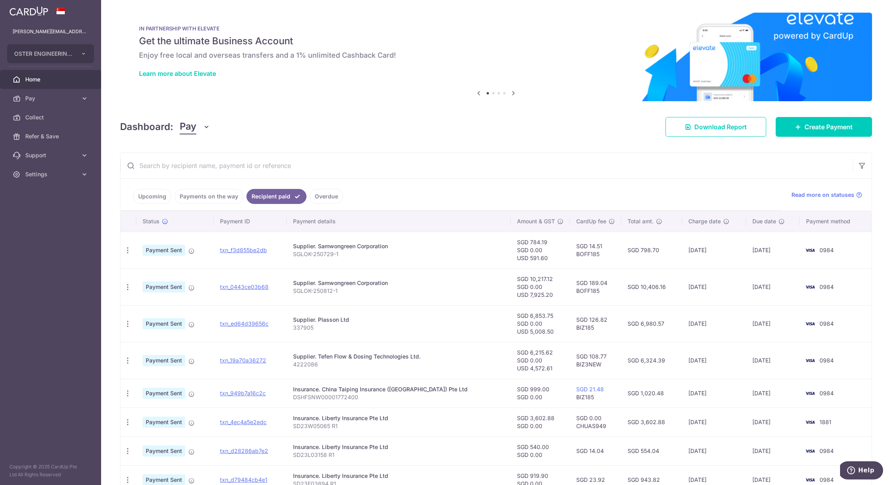  I want to click on span: Charge date, so click(705, 221).